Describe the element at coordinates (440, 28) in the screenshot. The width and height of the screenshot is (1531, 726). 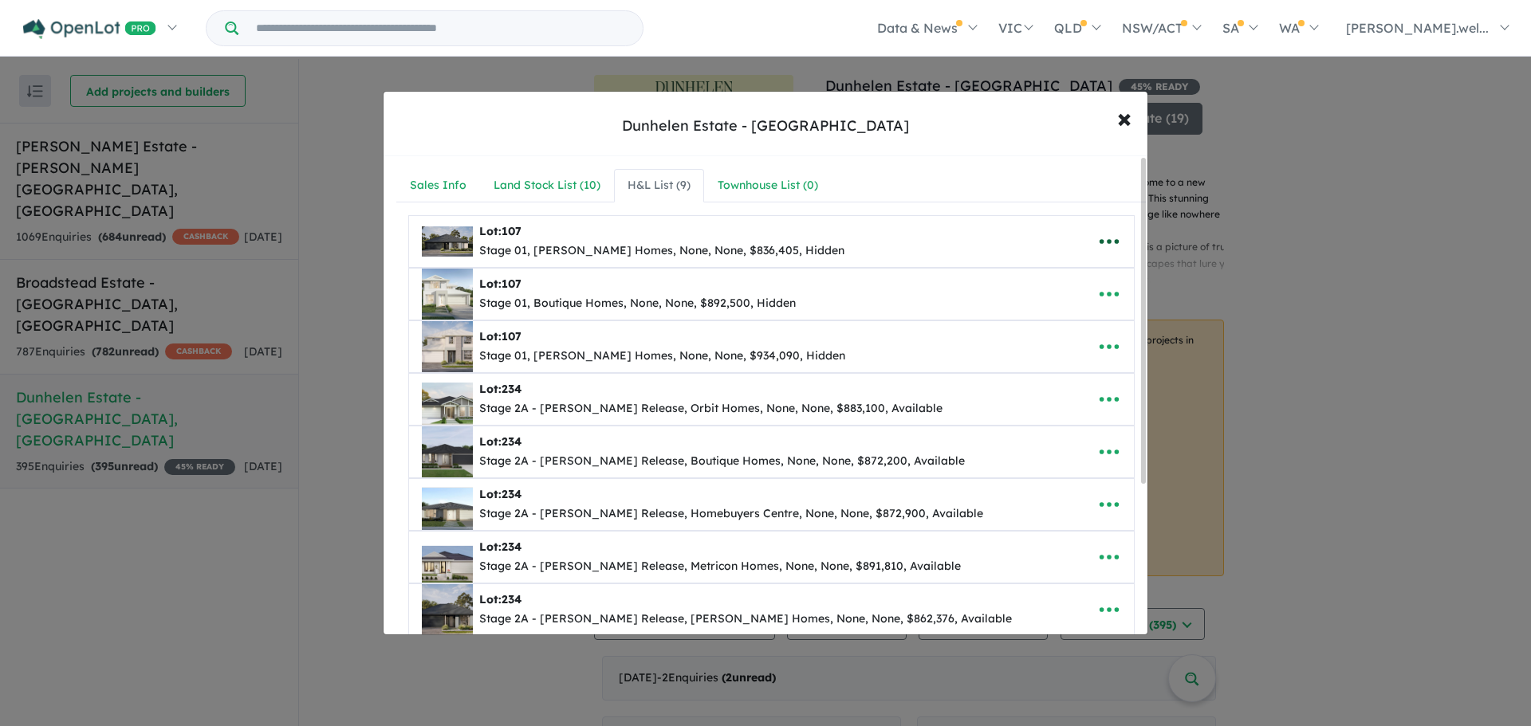
I see `input: Try estate name, suburb, builder or developer` at that location.